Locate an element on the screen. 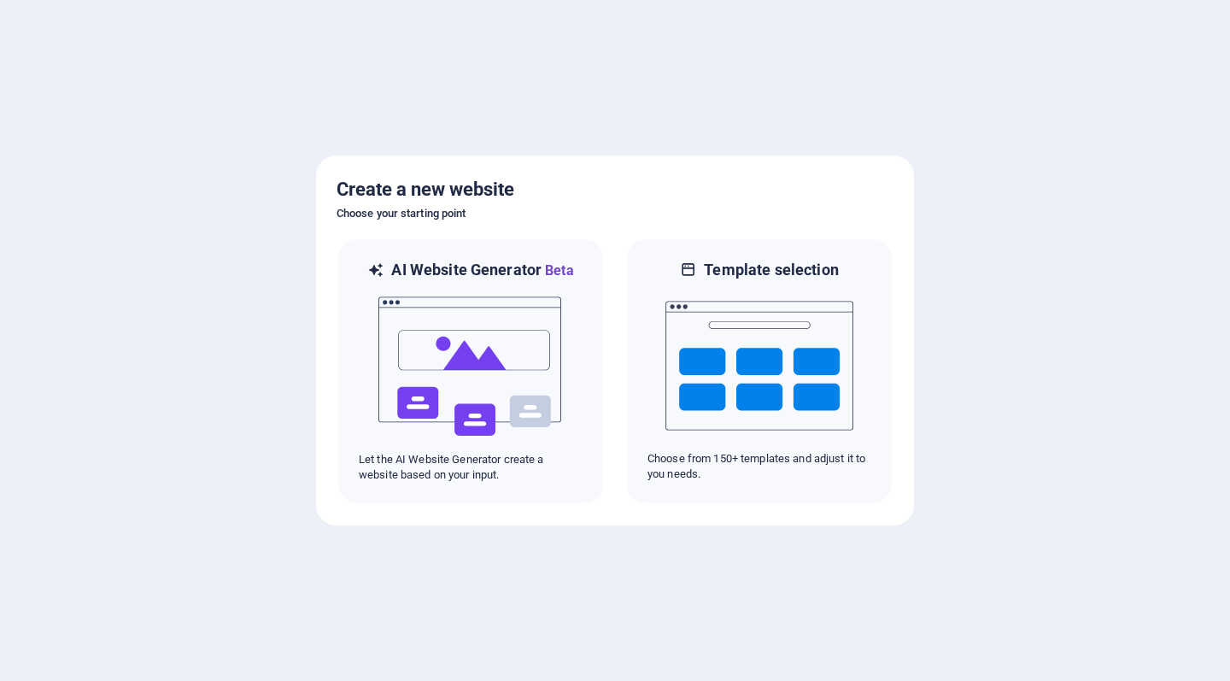 The width and height of the screenshot is (1230, 681). div: AI Website GeneratorBetaaiLet the AI Website Generator create a website based on your input. is located at coordinates (471, 371).